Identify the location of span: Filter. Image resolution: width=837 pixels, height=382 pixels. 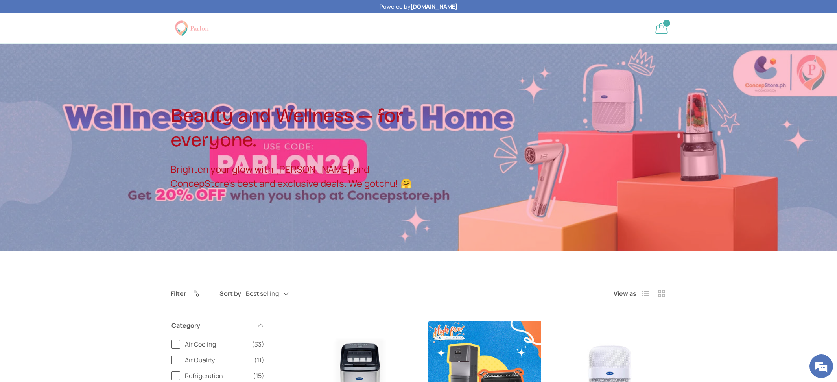
(178, 293).